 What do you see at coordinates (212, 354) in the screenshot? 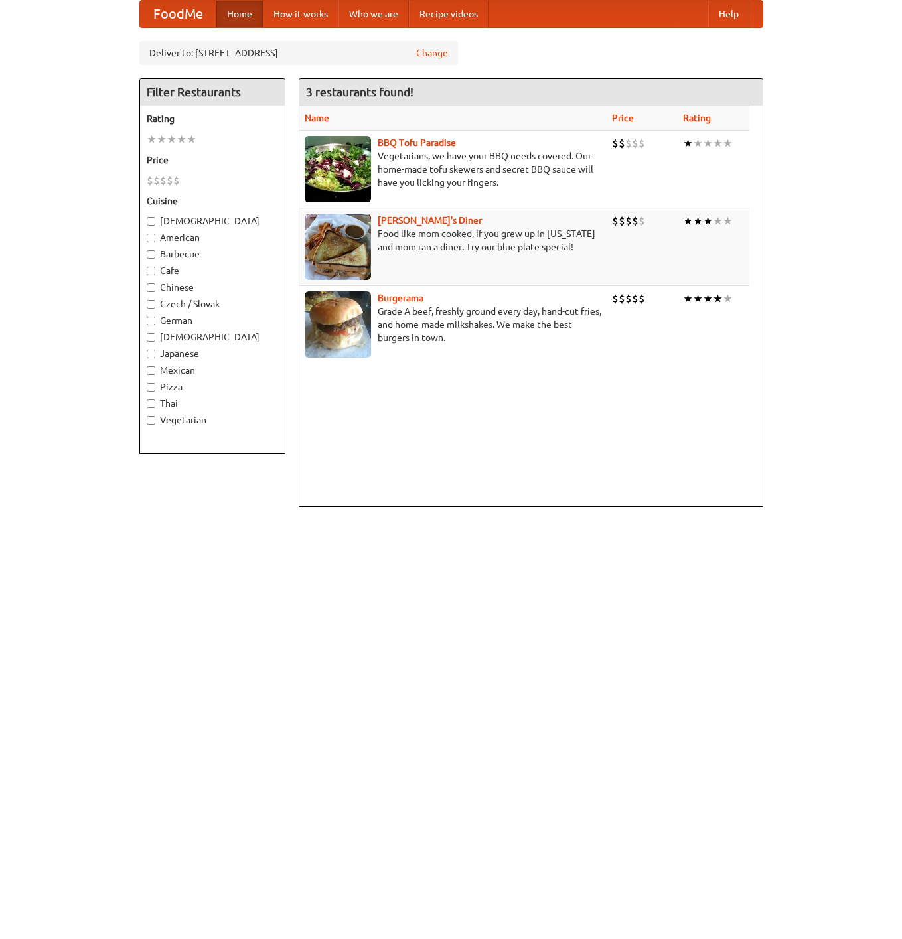
I see `label: Japanese` at bounding box center [212, 354].